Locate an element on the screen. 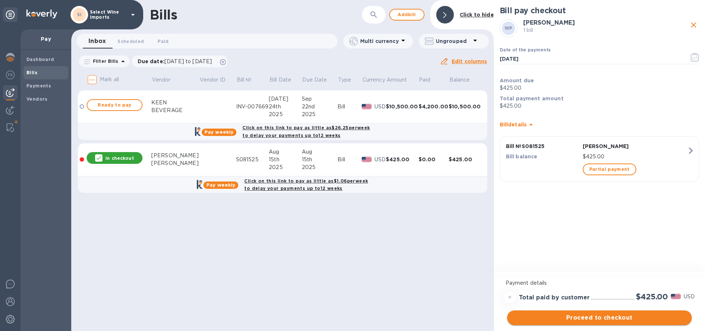  p: 1 bill is located at coordinates (605, 30).